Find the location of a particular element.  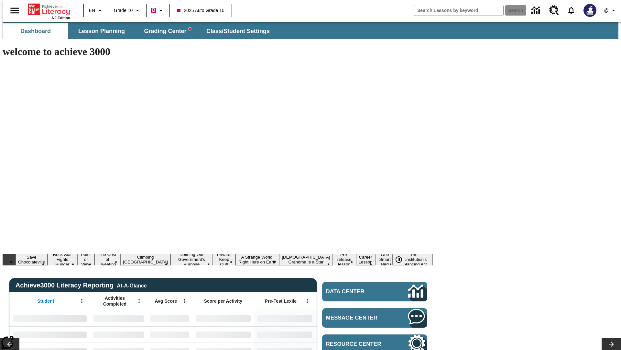

span: Grade 10 is located at coordinates (123, 10).